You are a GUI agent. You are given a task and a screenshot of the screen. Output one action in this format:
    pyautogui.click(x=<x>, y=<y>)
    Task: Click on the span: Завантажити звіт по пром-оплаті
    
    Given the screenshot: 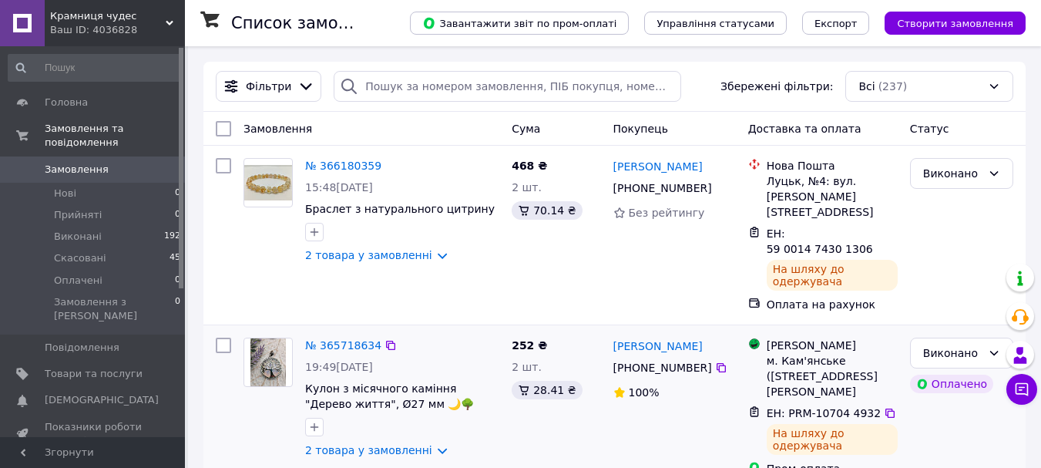 What is the action you would take?
    pyautogui.click(x=520, y=23)
    